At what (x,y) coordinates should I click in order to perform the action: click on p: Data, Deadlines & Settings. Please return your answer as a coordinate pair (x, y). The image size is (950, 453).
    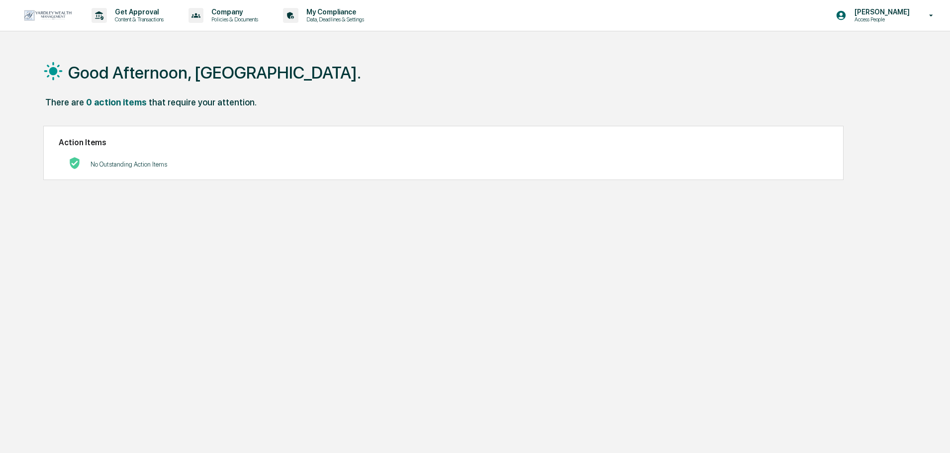
    Looking at the image, I should click on (334, 19).